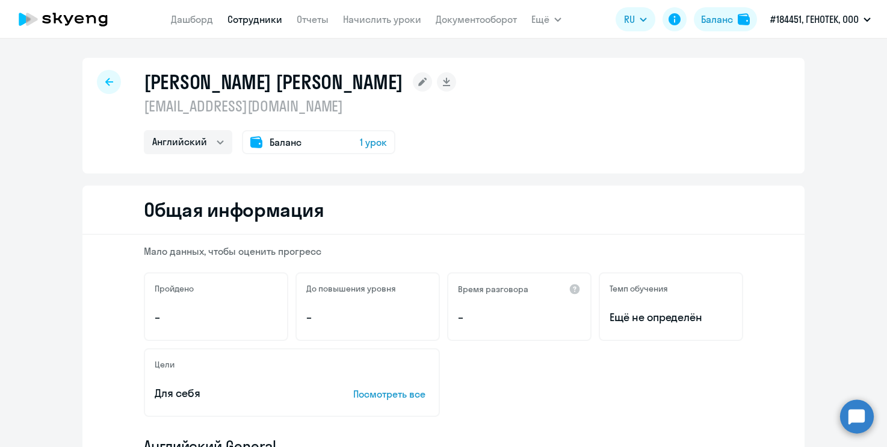 This screenshot has width=887, height=447. Describe the element at coordinates (541, 19) in the screenshot. I see `span: Ещё` at that location.